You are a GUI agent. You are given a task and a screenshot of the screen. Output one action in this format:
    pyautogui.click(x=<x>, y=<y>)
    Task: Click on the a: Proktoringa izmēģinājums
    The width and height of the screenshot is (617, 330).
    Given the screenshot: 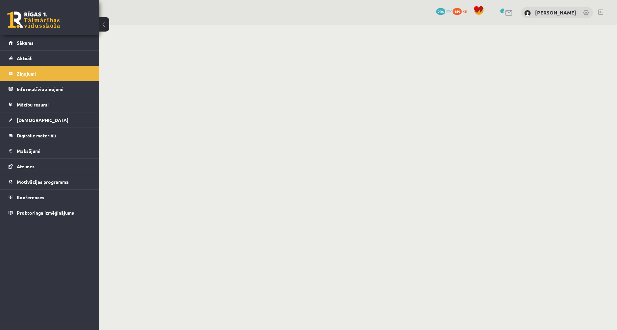 What is the action you would take?
    pyautogui.click(x=49, y=213)
    